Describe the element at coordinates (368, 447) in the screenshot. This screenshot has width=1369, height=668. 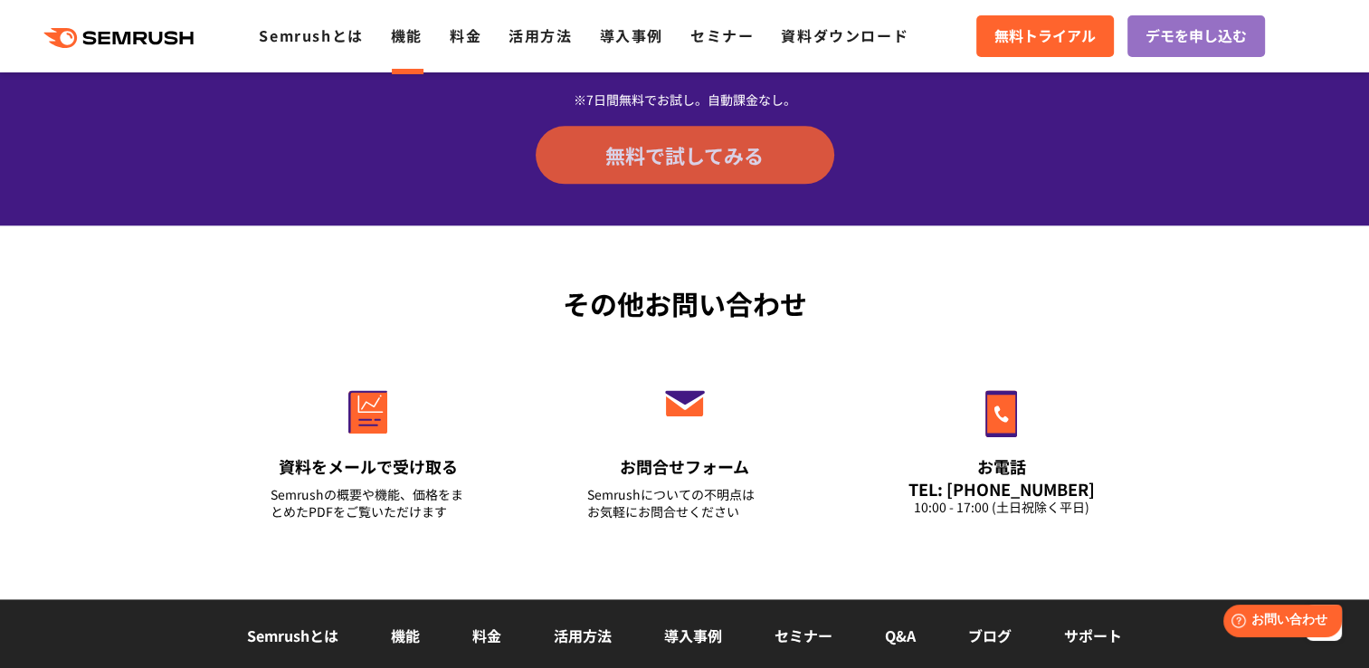
I see `a: 資料をメールで受け取る Semrushの概要や機能、価格をまとめたPDFをご覧いただけます` at that location.